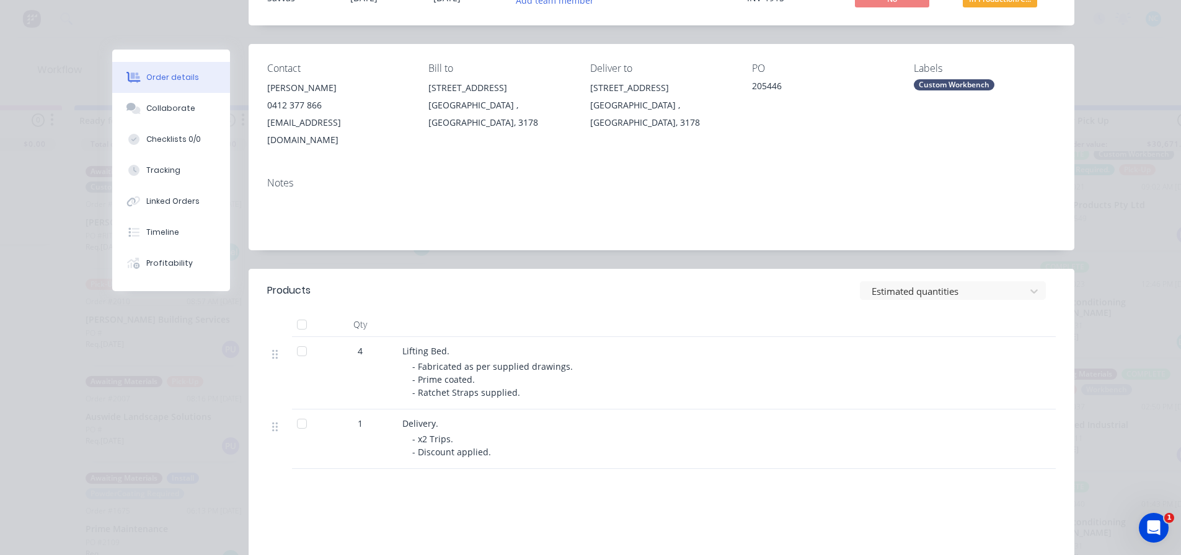 The width and height of the screenshot is (1181, 555). Describe the element at coordinates (169, 263) in the screenshot. I see `div: Profitability` at that location.